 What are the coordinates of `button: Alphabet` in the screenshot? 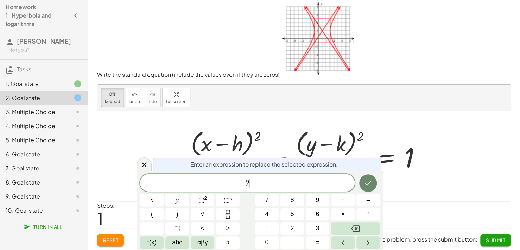 It's located at (177, 242).